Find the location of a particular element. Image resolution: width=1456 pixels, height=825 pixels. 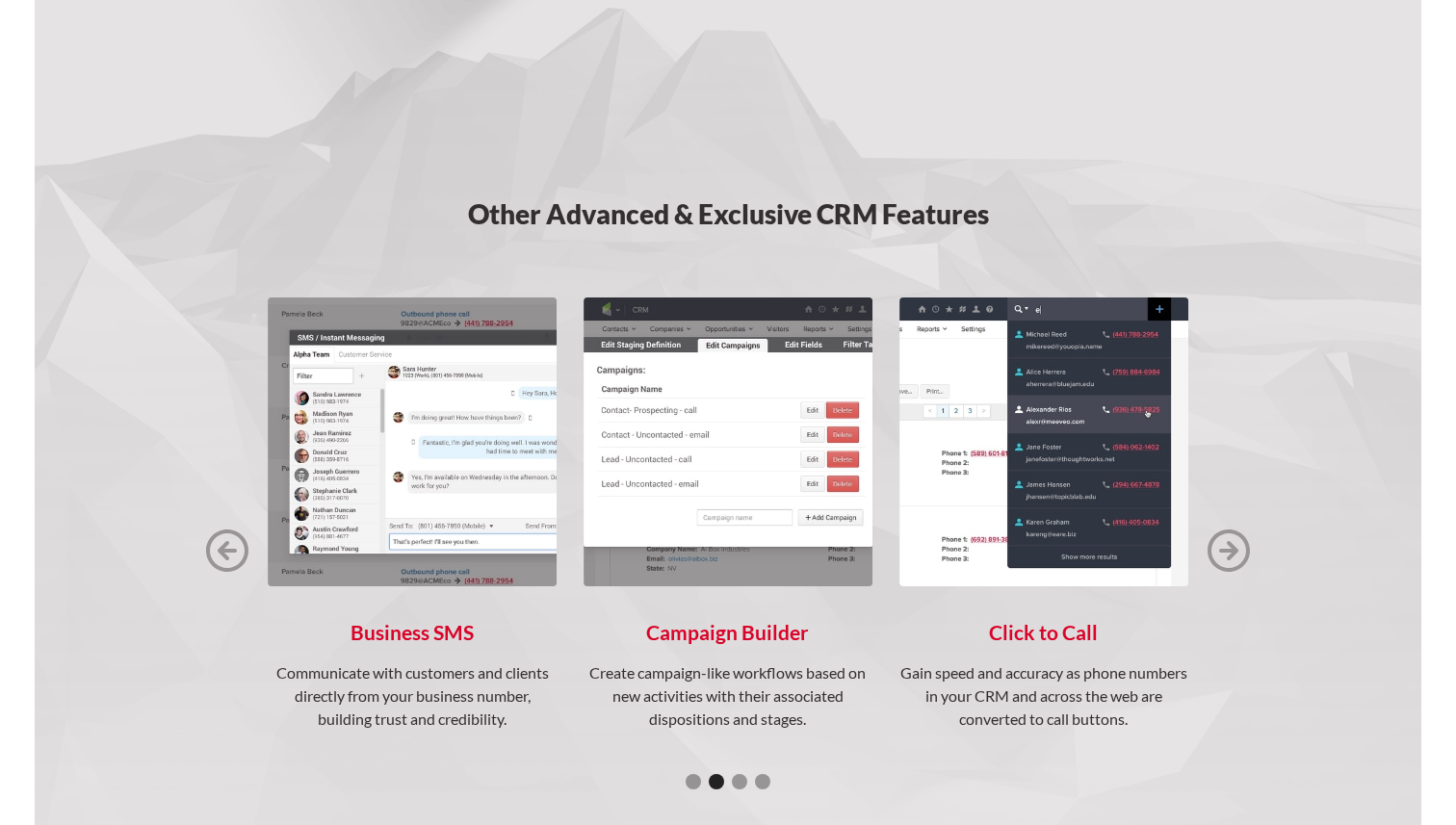

img: Business SMS is located at coordinates (412, 442).